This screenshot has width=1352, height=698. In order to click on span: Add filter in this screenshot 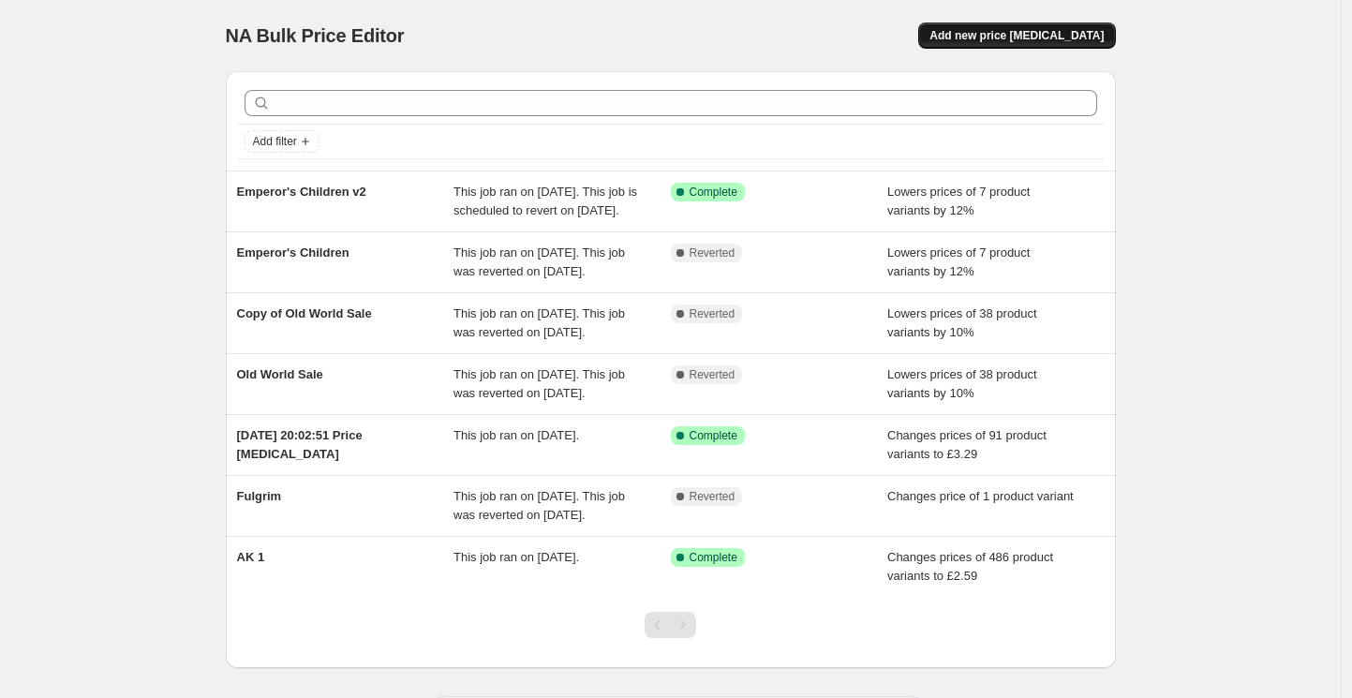, I will do `click(275, 142)`.